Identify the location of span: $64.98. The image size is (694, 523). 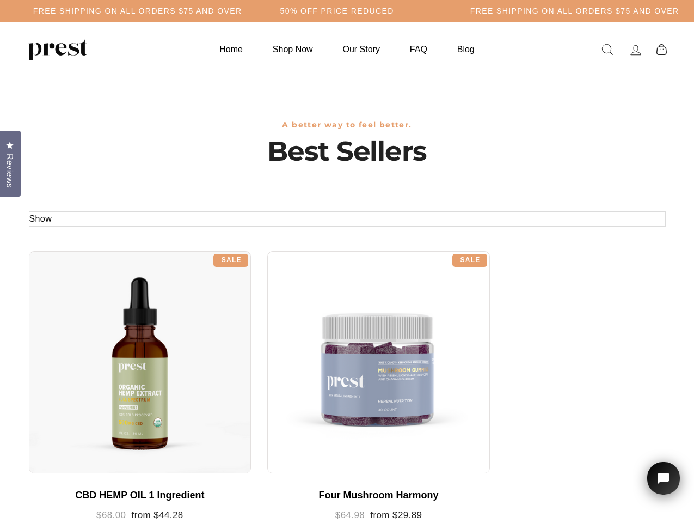
(350, 515).